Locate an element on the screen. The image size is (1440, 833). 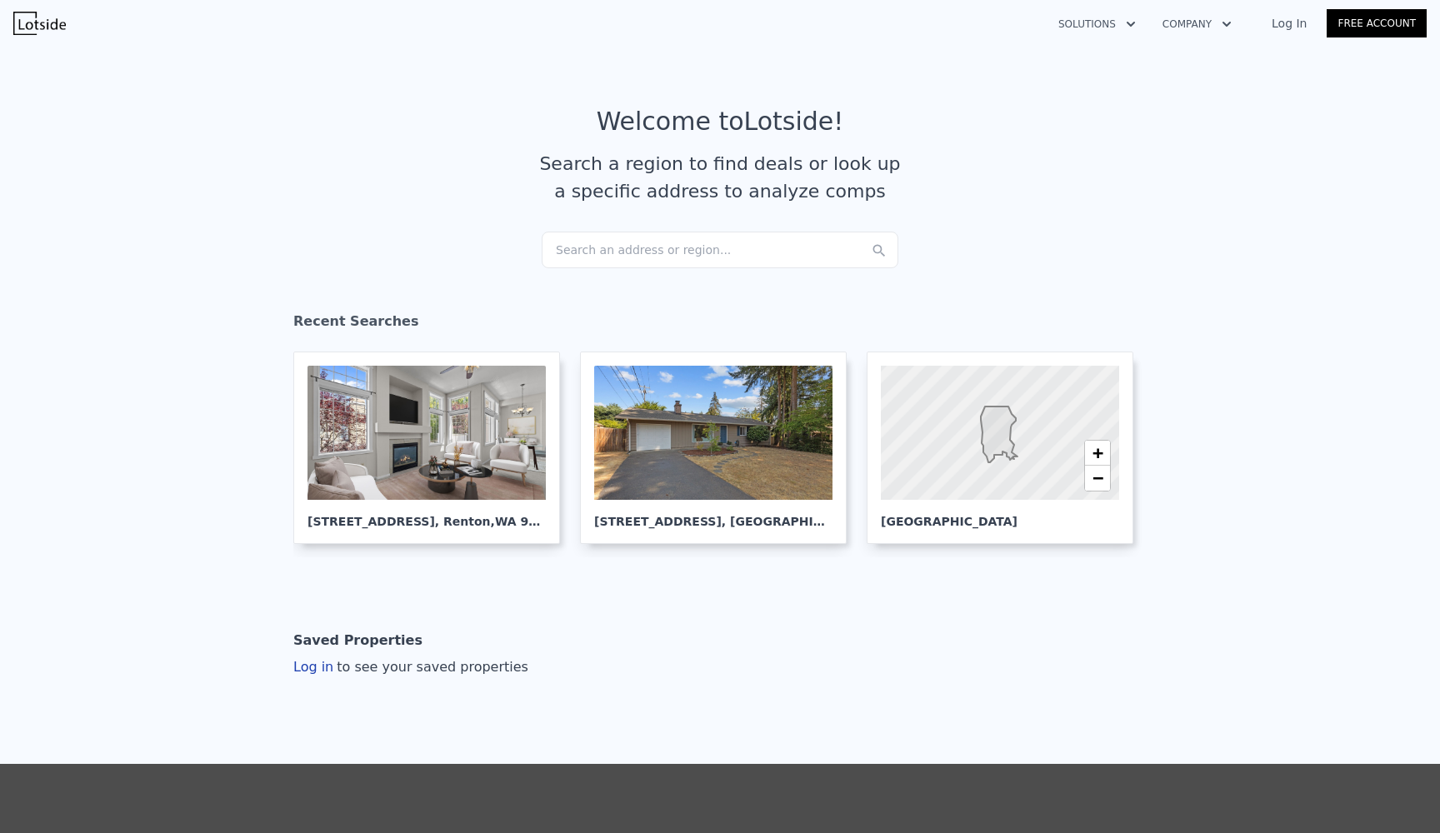
a: Zoom in is located at coordinates (1097, 453).